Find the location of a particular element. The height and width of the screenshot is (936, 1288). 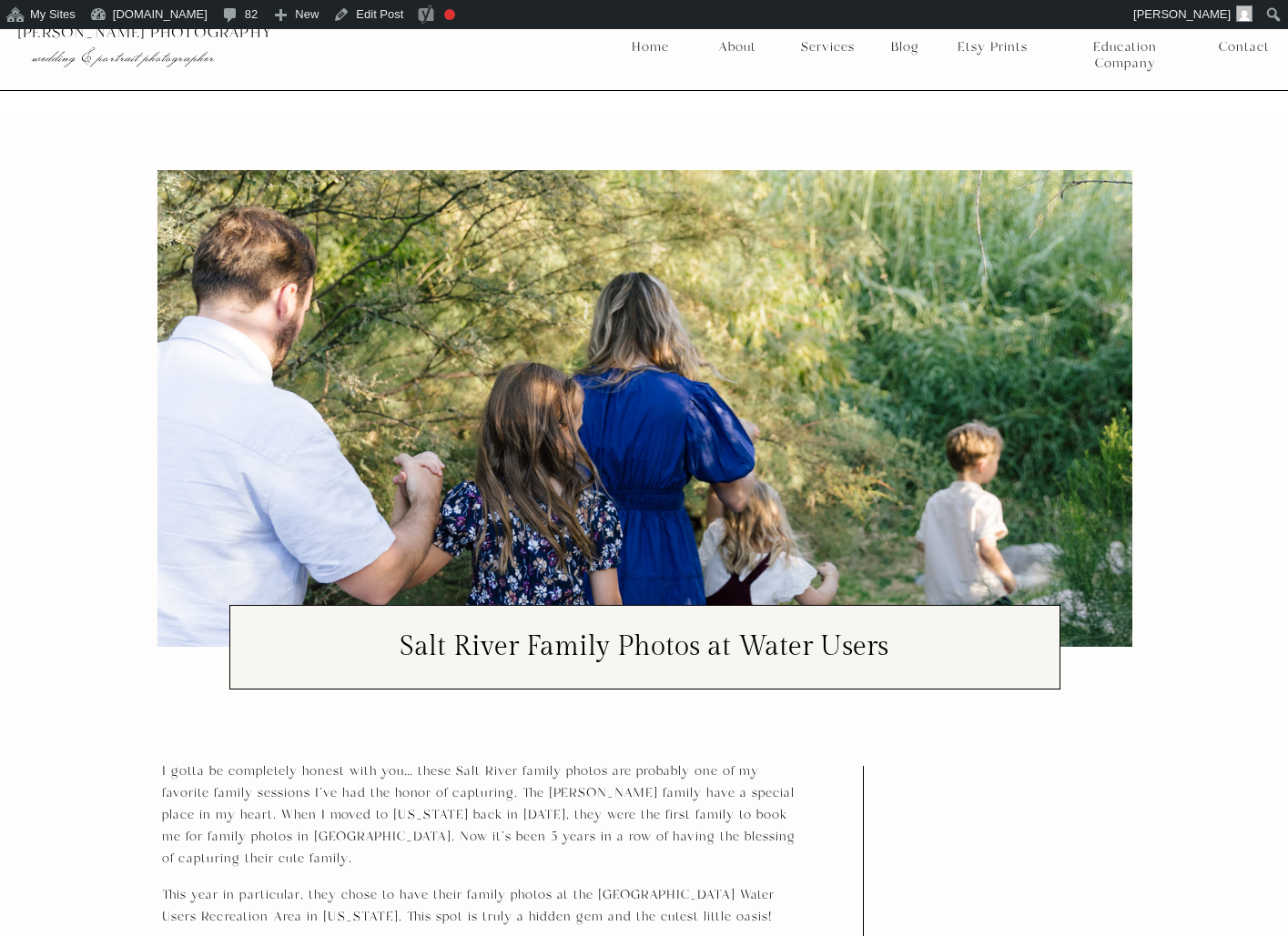

a: Blog is located at coordinates (905, 47).